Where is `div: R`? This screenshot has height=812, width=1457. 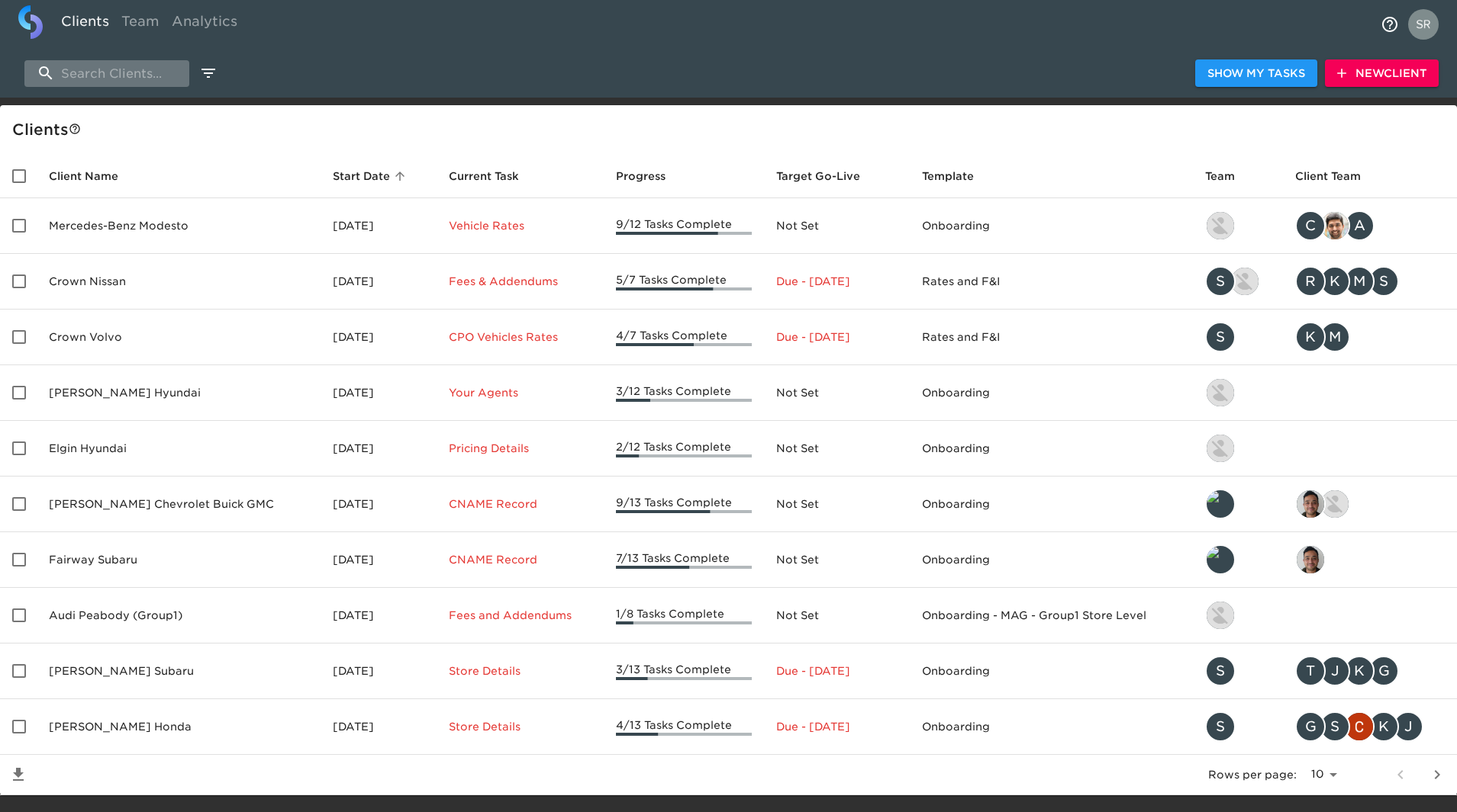
div: R is located at coordinates (1310, 281).